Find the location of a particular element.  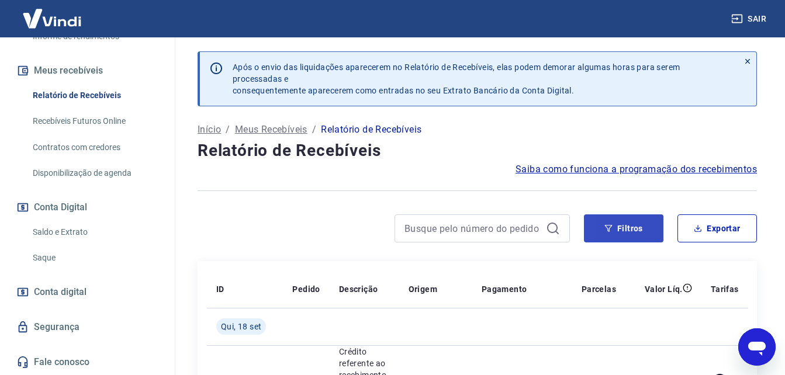

a: Contratos com credores is located at coordinates (94, 147).